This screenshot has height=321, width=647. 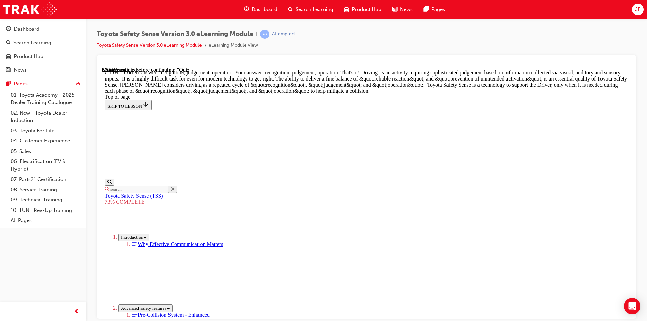 I want to click on div: Product Hub, so click(x=29, y=56).